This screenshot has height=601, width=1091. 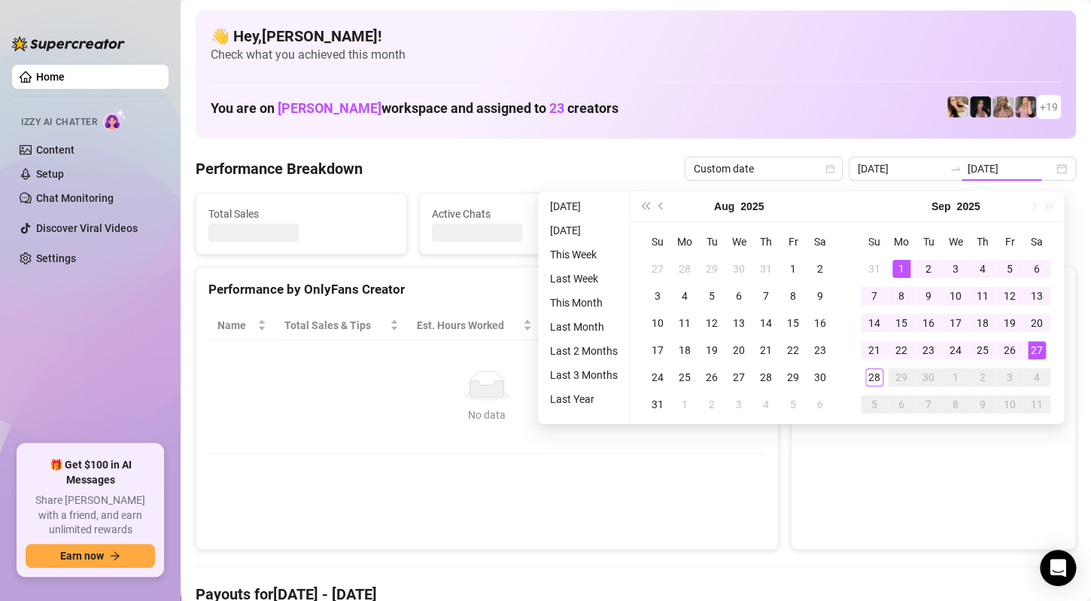 What do you see at coordinates (87, 228) in the screenshot?
I see `a: Discover Viral Videos` at bounding box center [87, 228].